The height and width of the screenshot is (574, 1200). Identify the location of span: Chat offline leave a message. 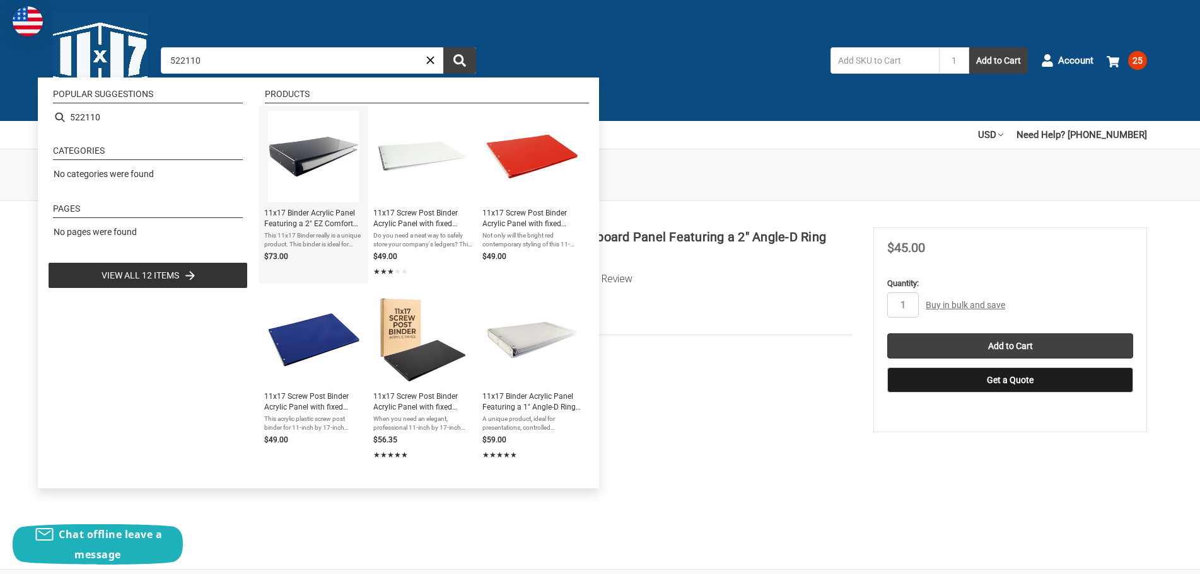
(110, 545).